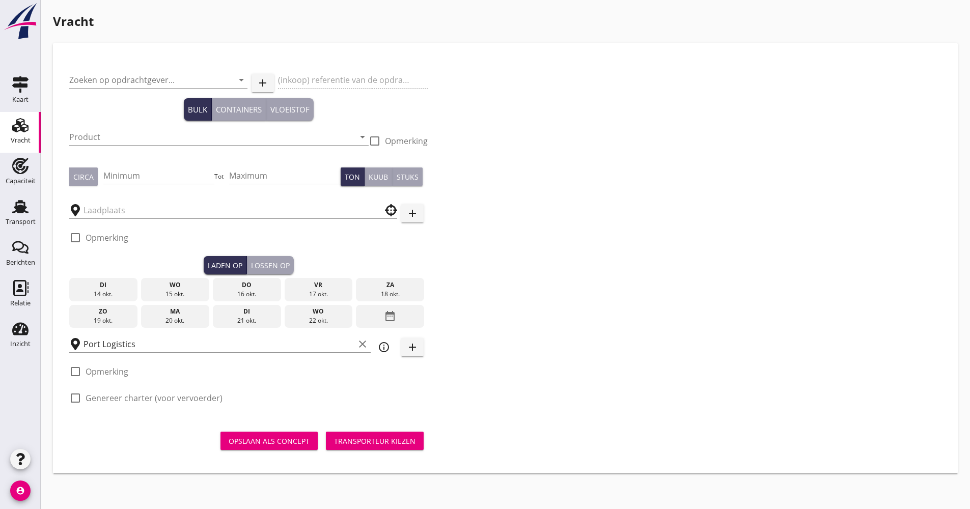 The width and height of the screenshot is (970, 509). I want to click on div: Inzicht, so click(20, 344).